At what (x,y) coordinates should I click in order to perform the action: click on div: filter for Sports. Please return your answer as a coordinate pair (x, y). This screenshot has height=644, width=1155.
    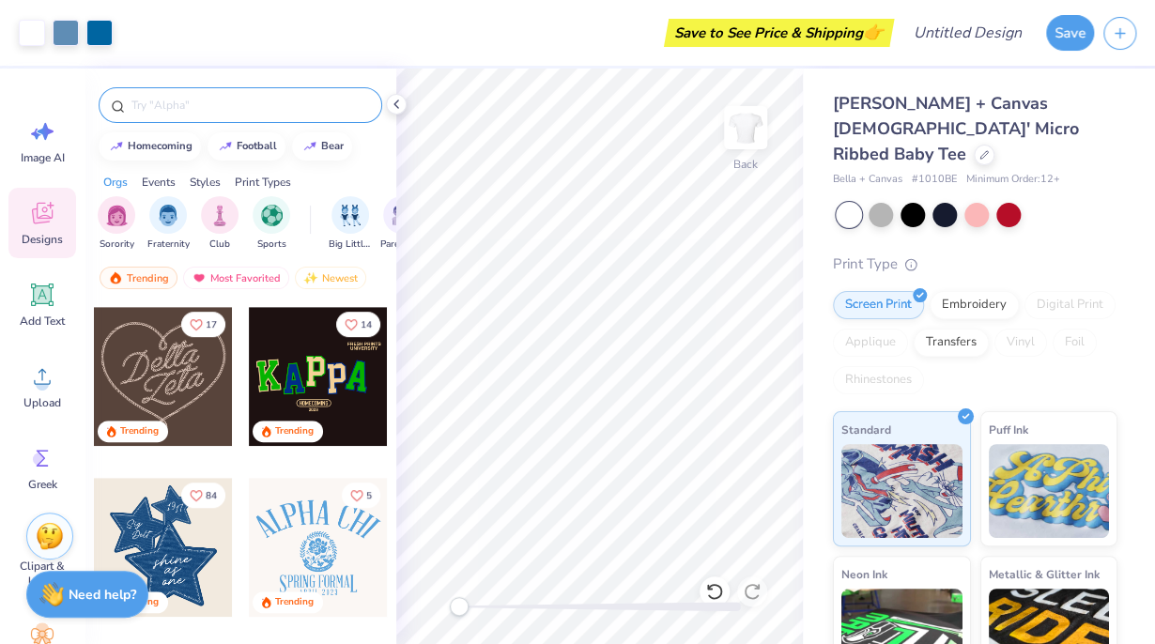
    Looking at the image, I should click on (271, 224).